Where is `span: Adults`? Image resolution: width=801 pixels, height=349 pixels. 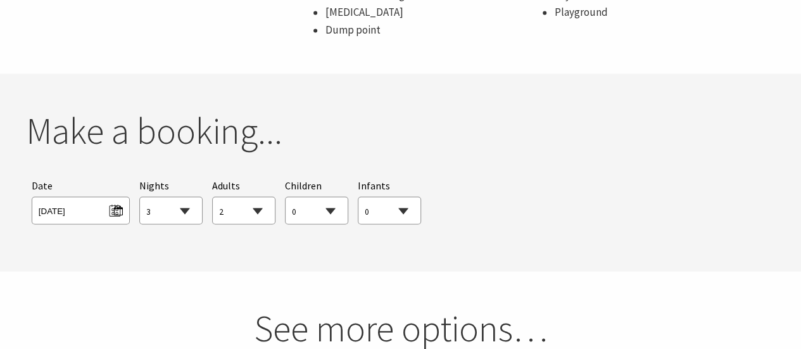
span: Adults is located at coordinates (226, 185).